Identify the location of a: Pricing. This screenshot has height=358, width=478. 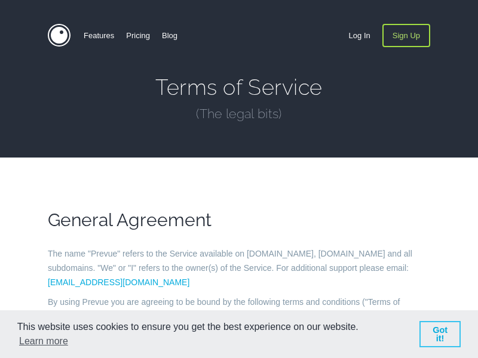
(138, 35).